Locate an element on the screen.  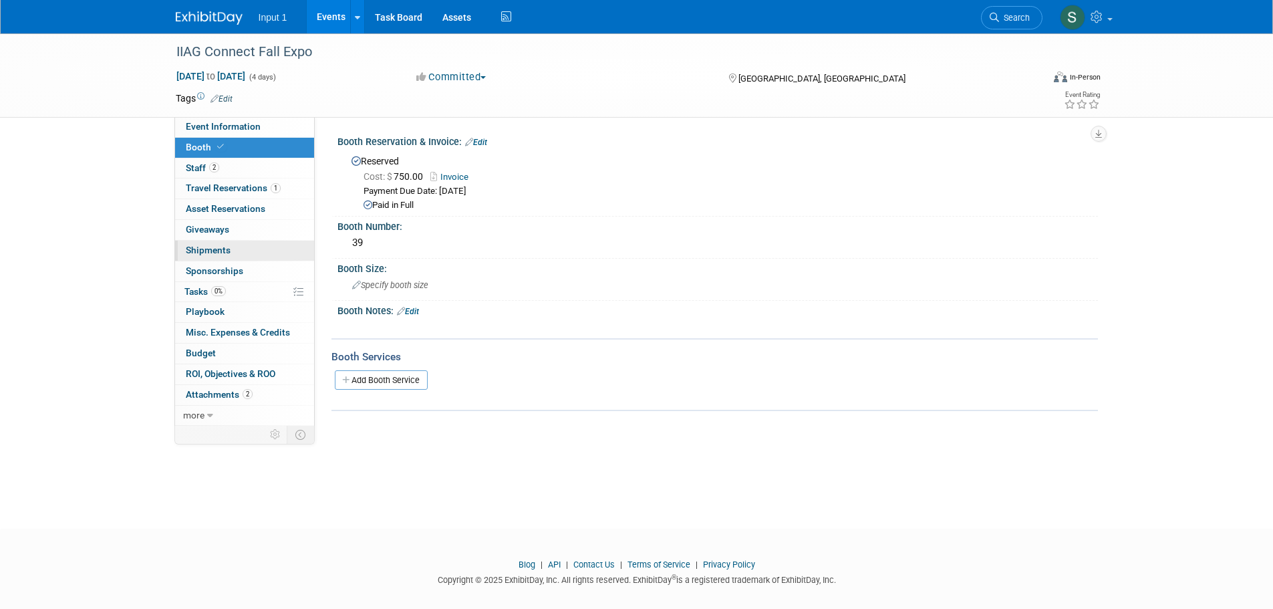
div: IIAG Connect Fall Expo is located at coordinates (597, 52).